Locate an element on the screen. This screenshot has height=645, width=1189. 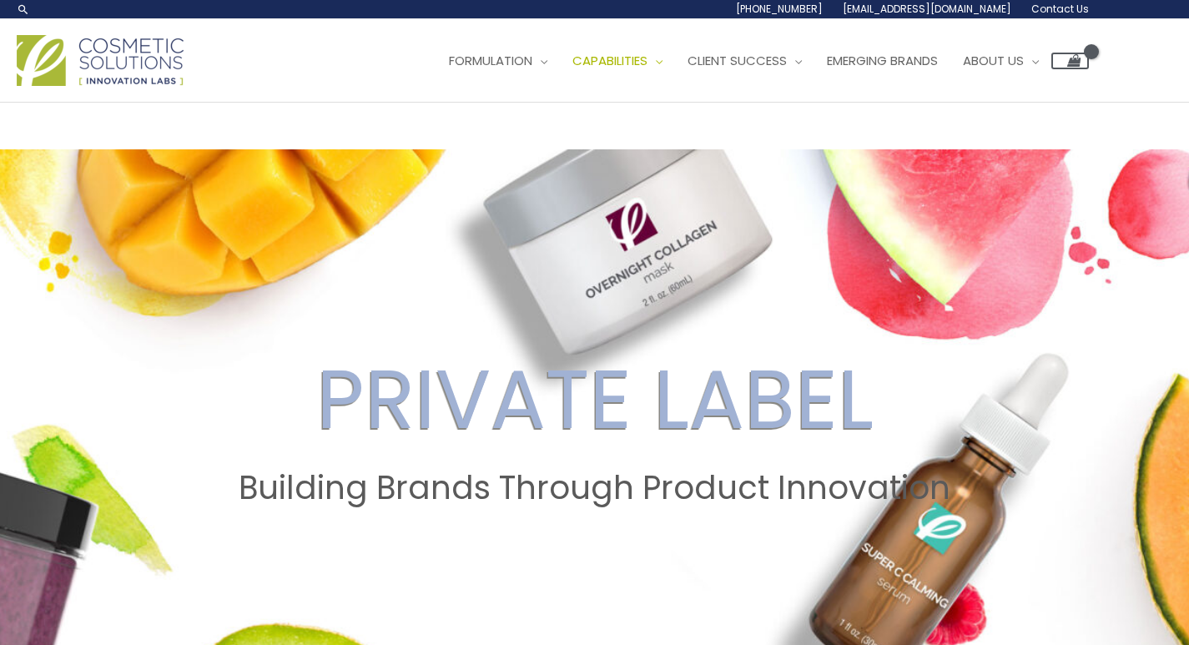
nav: Site Navigation is located at coordinates (756, 61).